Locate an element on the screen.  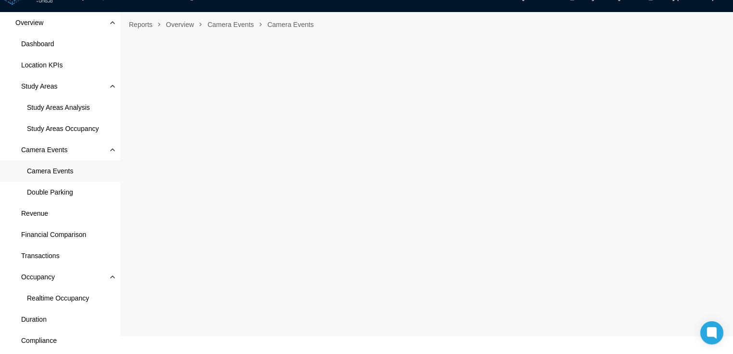
span: Revenue is located at coordinates (35, 213).